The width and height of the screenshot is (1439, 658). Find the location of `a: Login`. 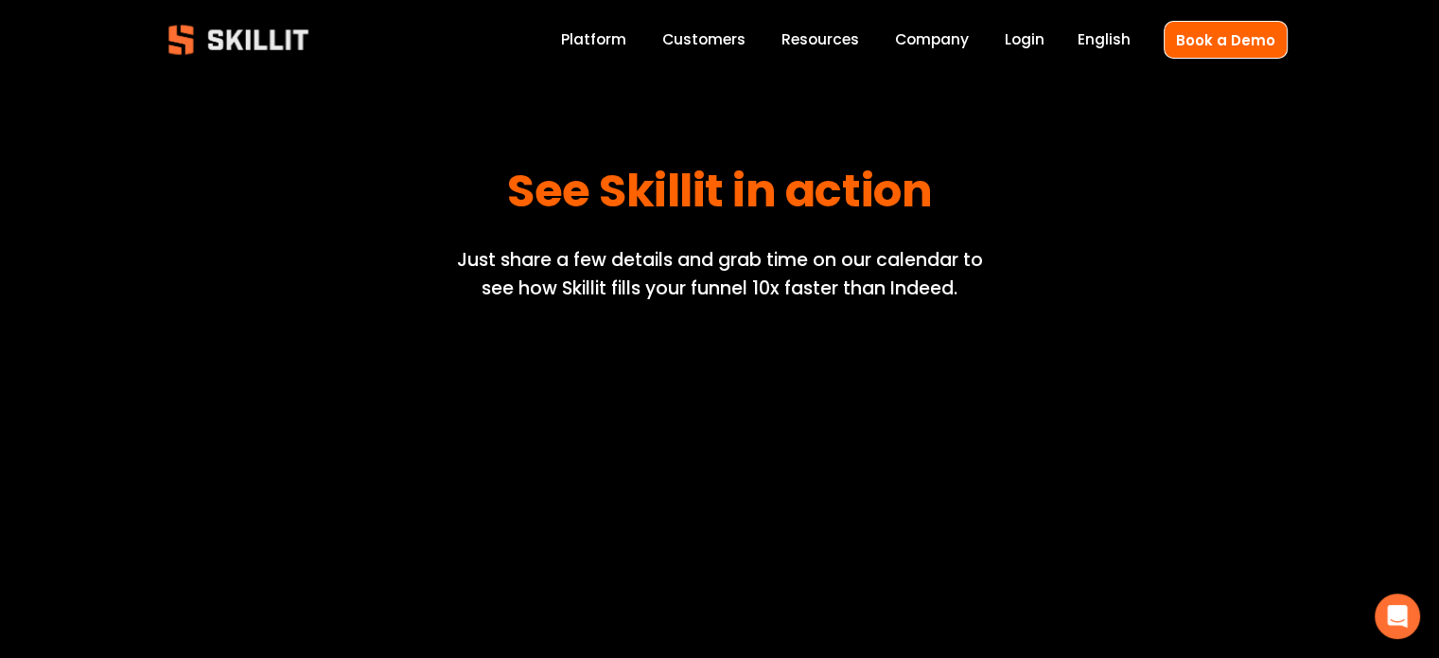

a: Login is located at coordinates (1025, 40).